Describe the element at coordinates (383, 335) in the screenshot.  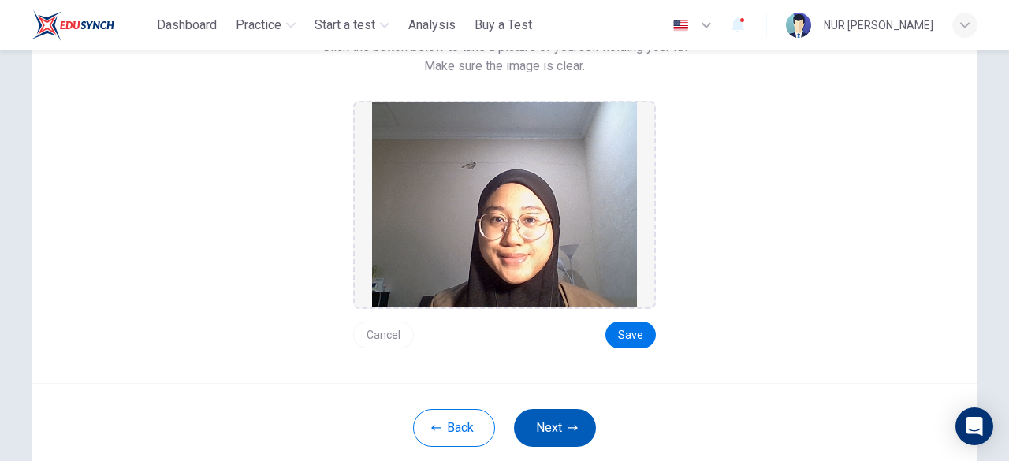
I see `button: Cancel` at that location.